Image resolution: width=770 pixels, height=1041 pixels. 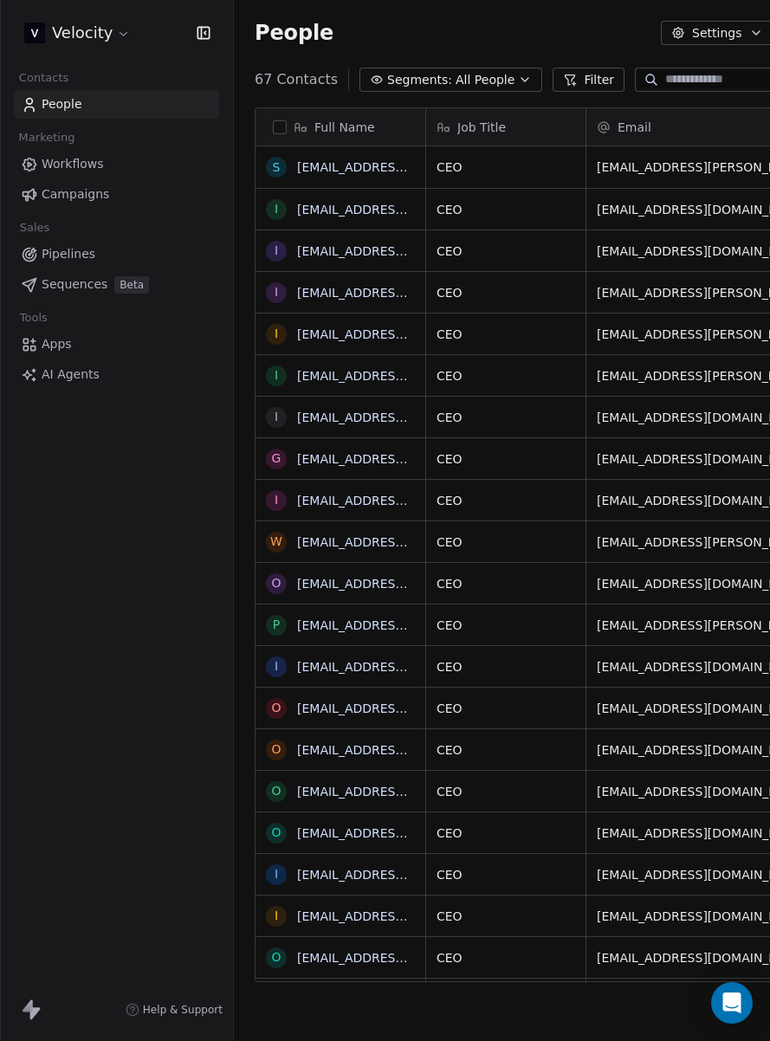 What do you see at coordinates (345, 127) in the screenshot?
I see `span: Full Name` at bounding box center [345, 127].